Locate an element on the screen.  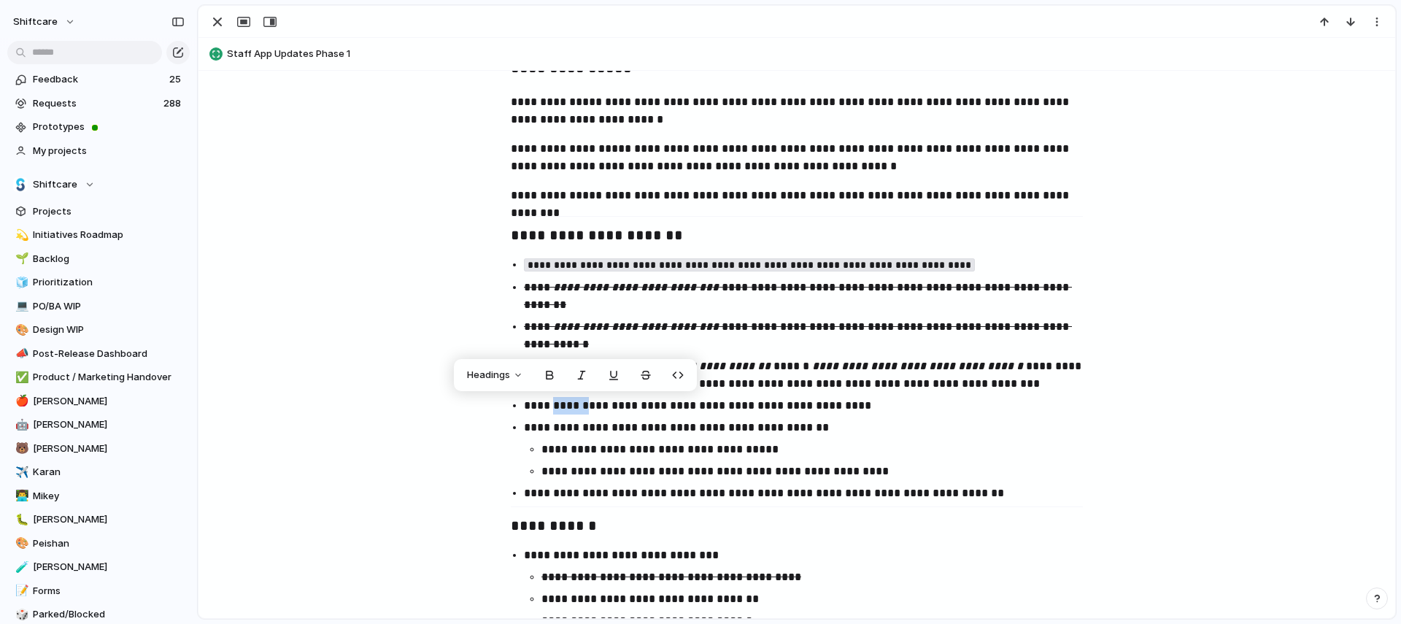
span: Prioritization is located at coordinates (109, 282).